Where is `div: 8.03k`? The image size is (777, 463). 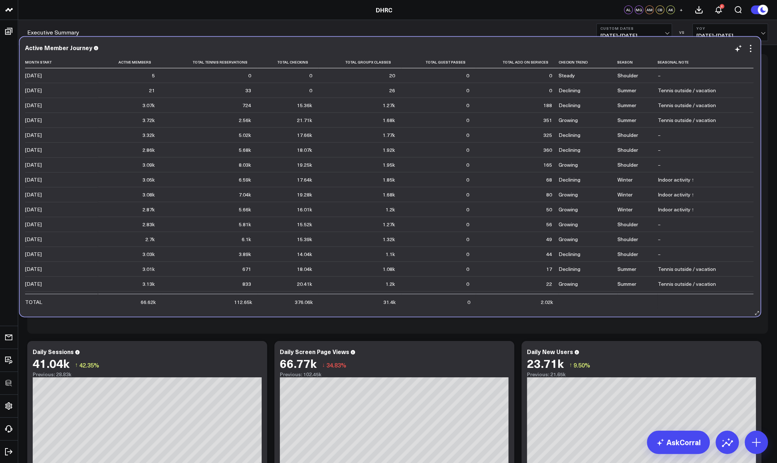
div: 8.03k is located at coordinates (245, 165).